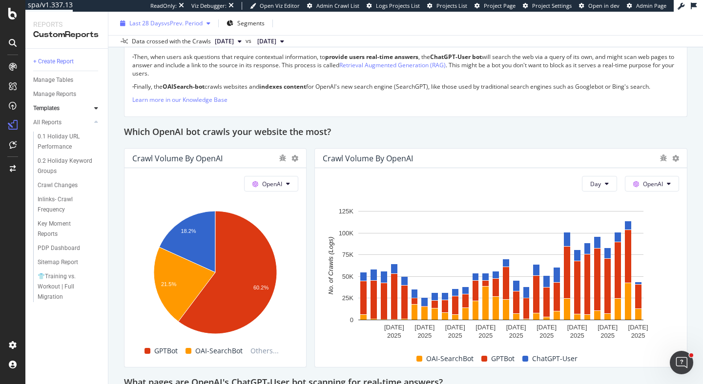  Describe the element at coordinates (271, 184) in the screenshot. I see `button: OpenAI` at that location.